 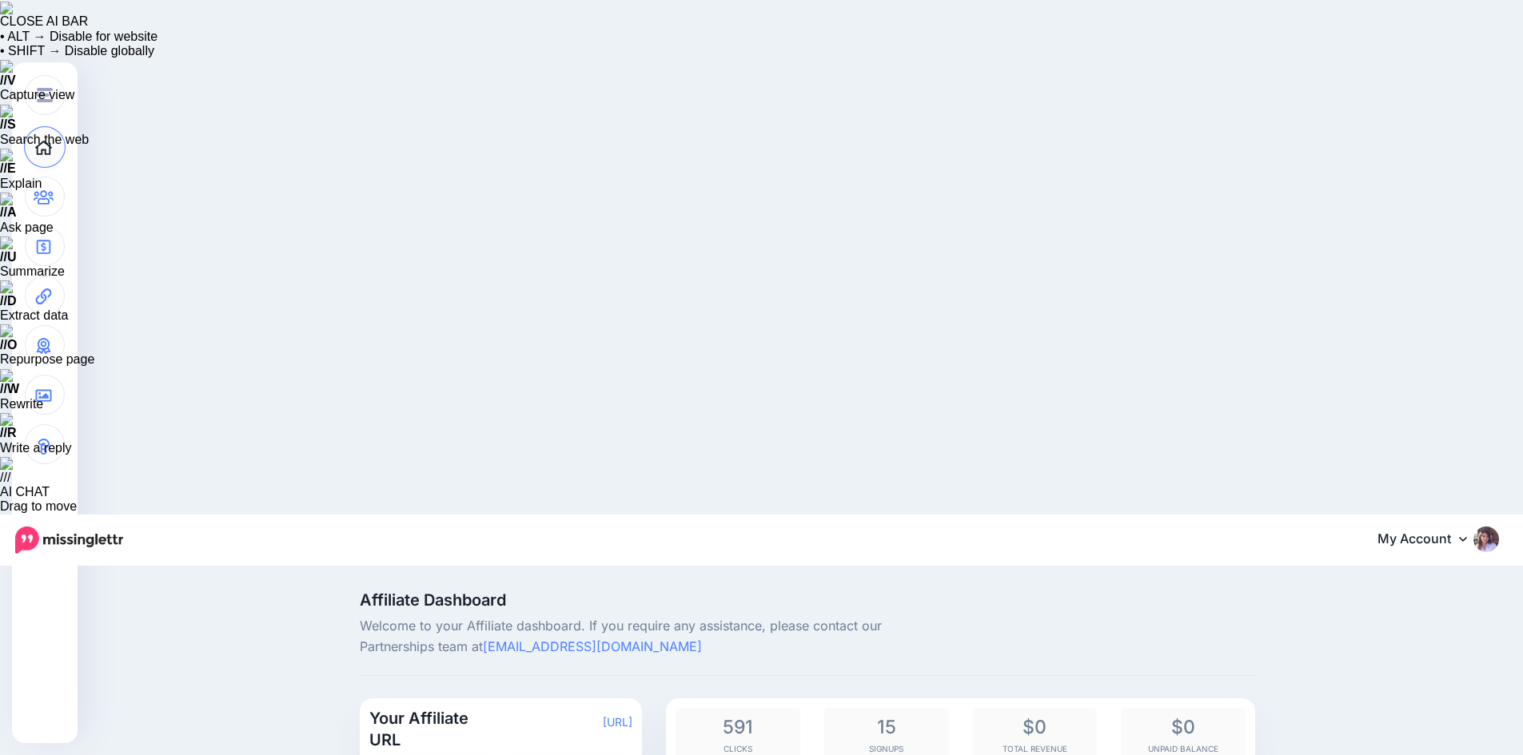 What do you see at coordinates (69, 540) in the screenshot?
I see `img: Missinglettr` at bounding box center [69, 540].